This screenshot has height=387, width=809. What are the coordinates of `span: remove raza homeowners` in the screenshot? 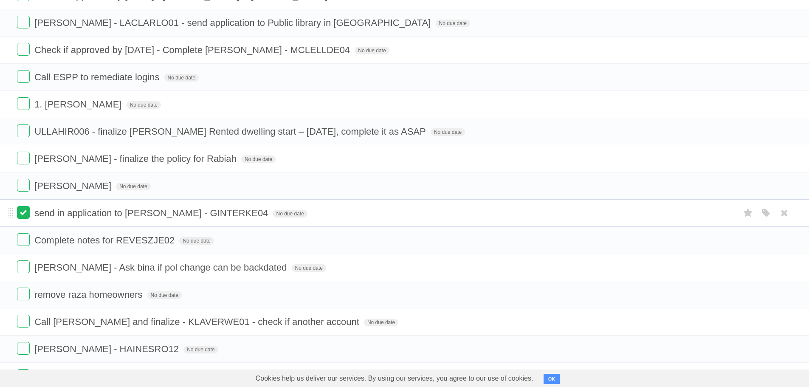 It's located at (89, 294).